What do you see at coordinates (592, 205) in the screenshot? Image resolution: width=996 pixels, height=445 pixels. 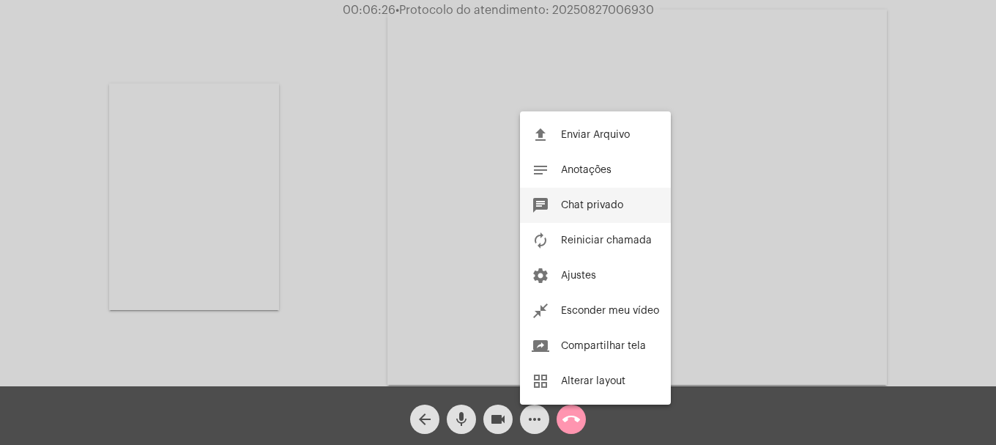 I see `span: Chat privado` at bounding box center [592, 205].